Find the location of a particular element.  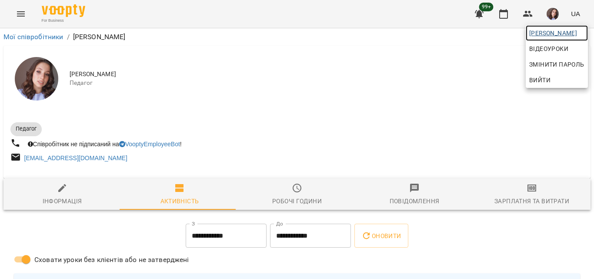

span: Відеоуроки is located at coordinates (549, 49).